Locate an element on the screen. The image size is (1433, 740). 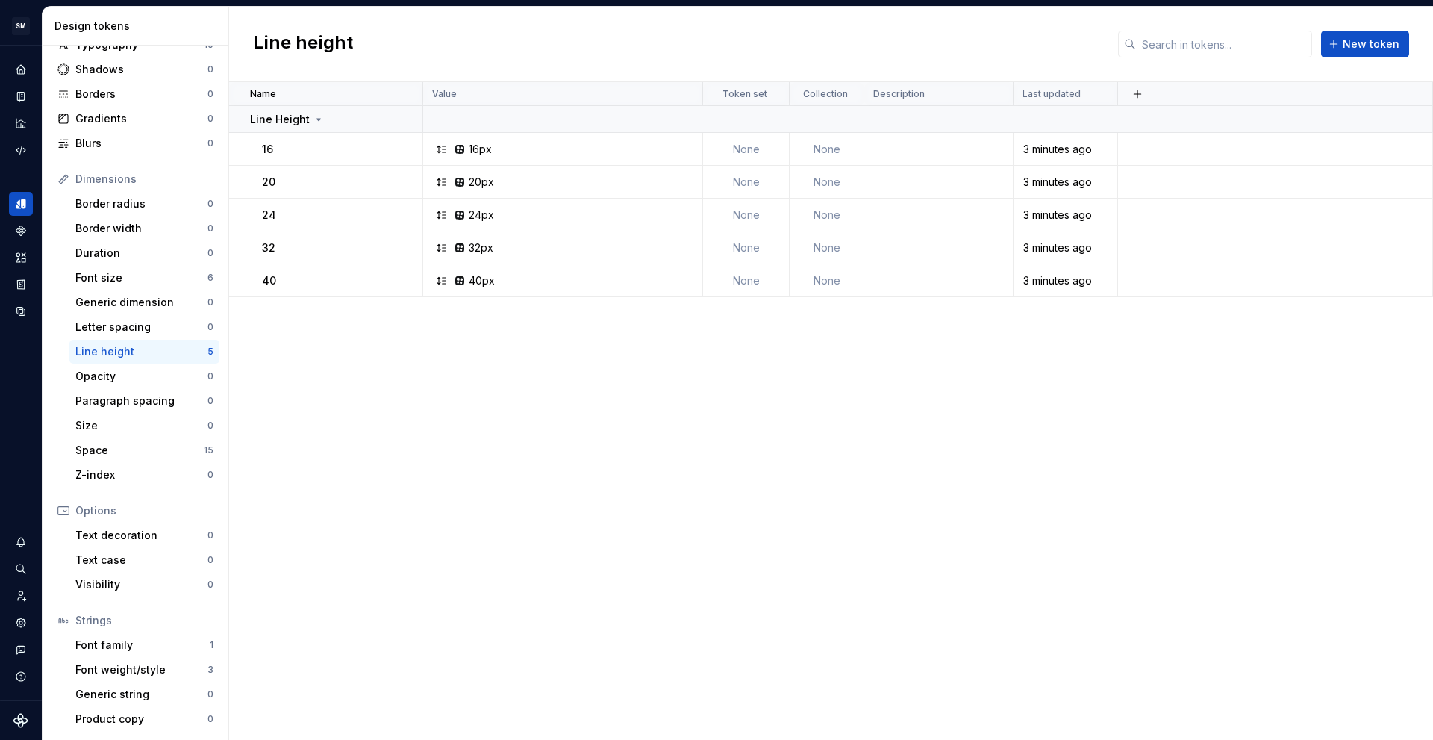
div: Analytics is located at coordinates (21, 123).